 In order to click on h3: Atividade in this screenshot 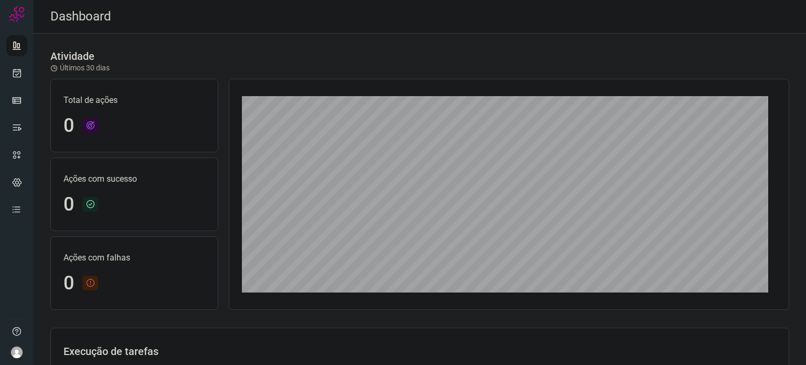, I will do `click(72, 56)`.